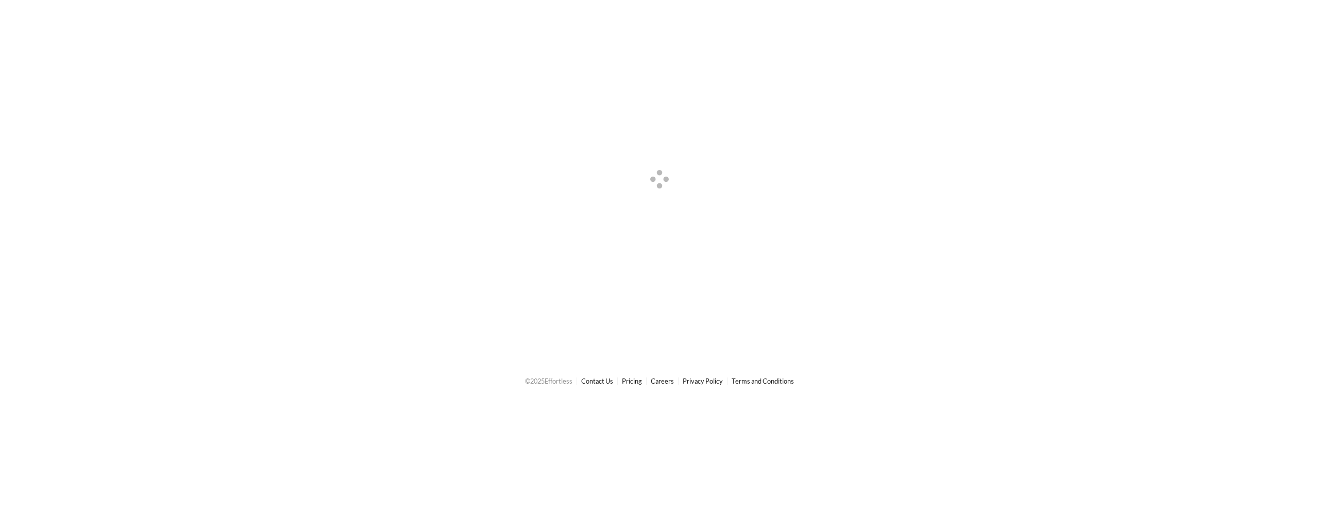  I want to click on a: Careers, so click(662, 381).